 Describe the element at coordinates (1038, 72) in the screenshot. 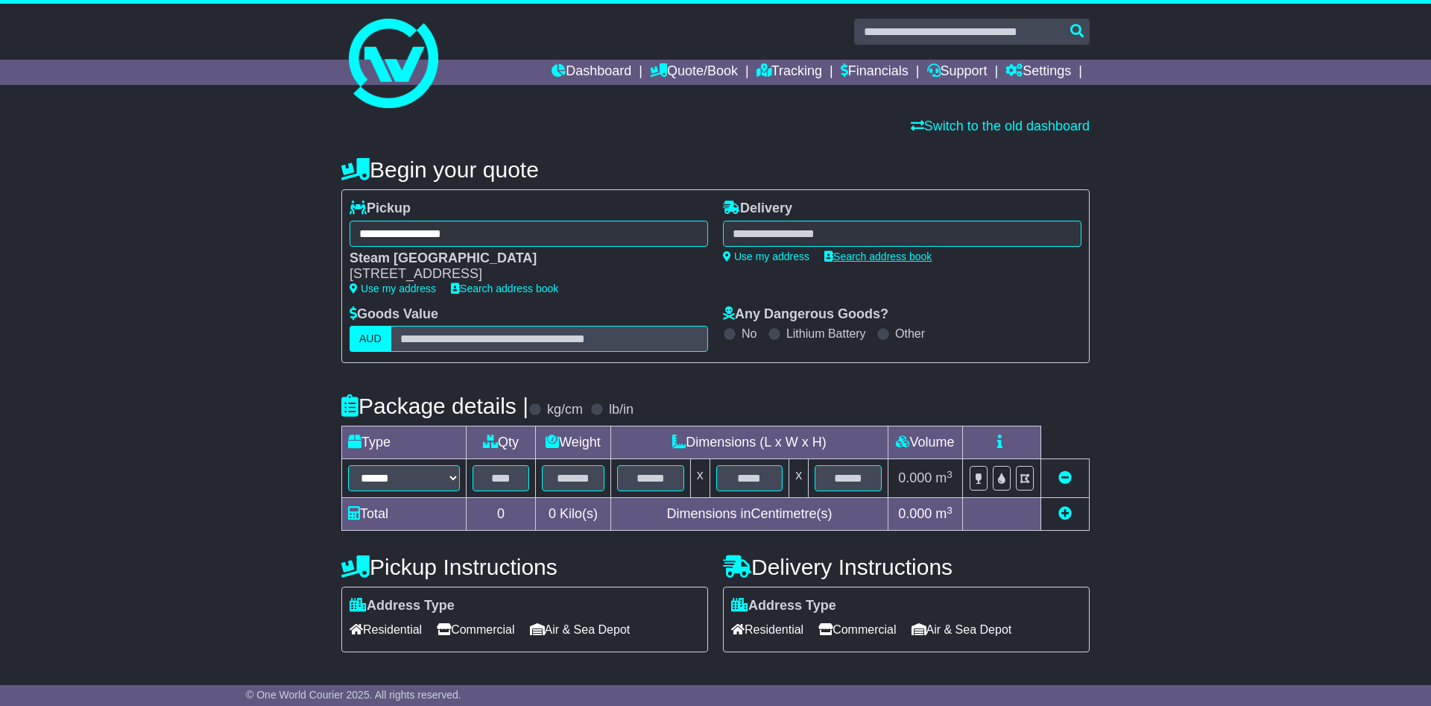

I see `a: Settings` at that location.